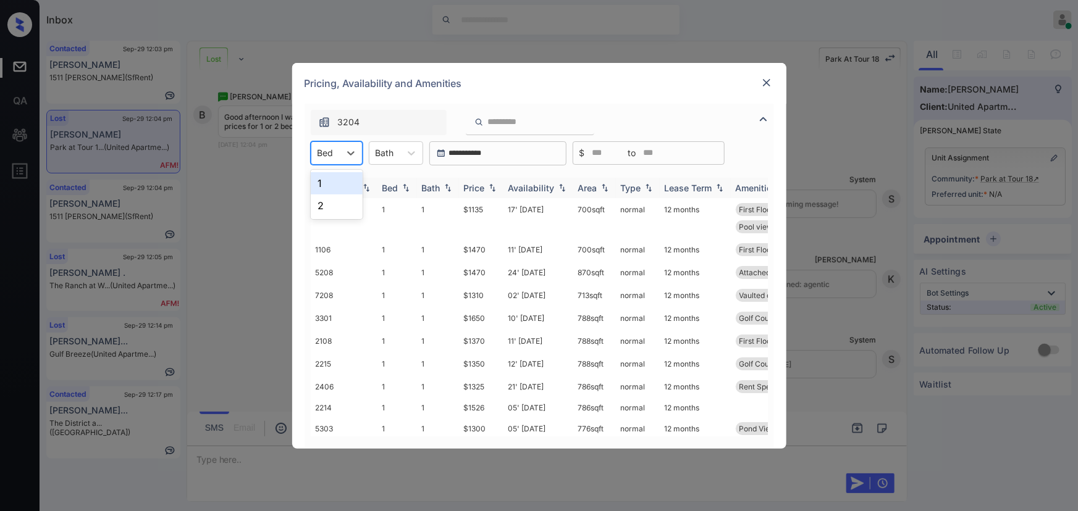 The image size is (1078, 511). Describe the element at coordinates (431, 188) in the screenshot. I see `div: Bath` at that location.